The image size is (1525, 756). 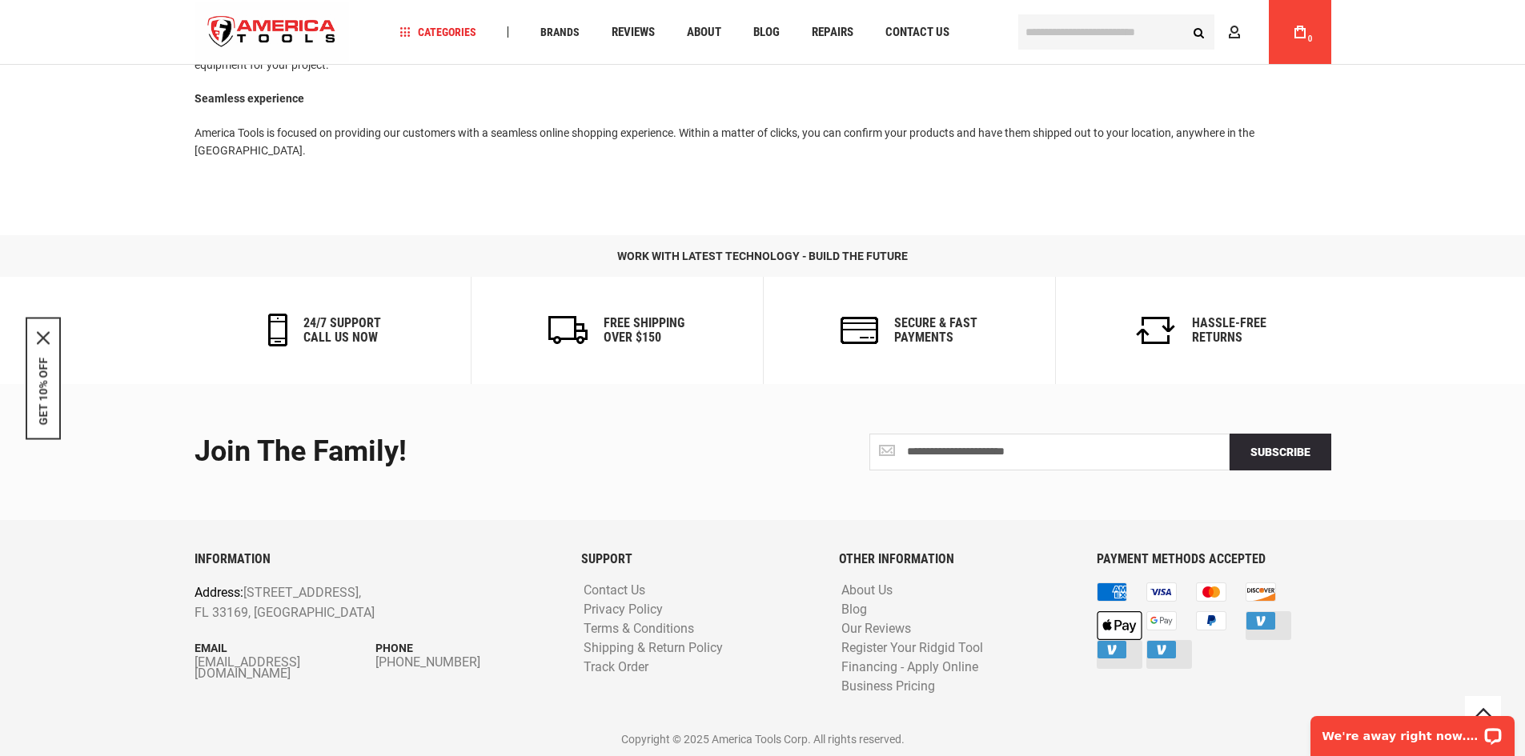 What do you see at coordinates (766, 32) in the screenshot?
I see `span: Blog` at bounding box center [766, 32].